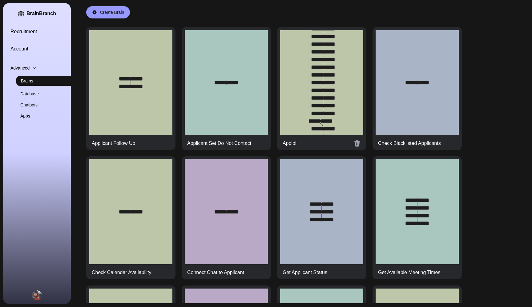  I want to click on a: Apploi, so click(322, 89).